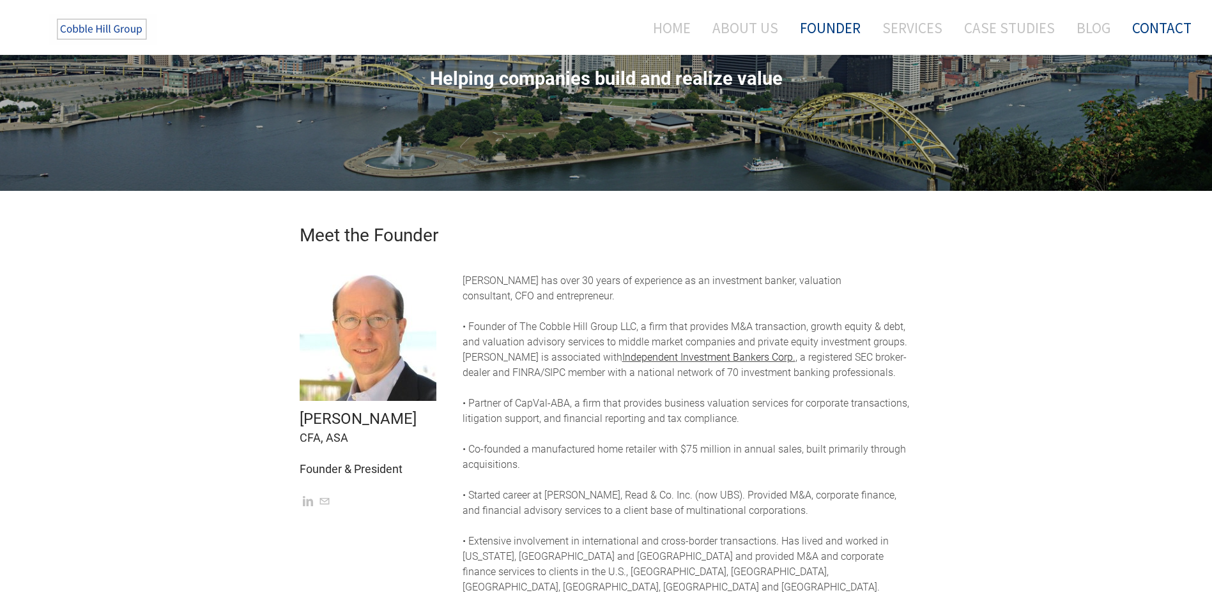 This screenshot has width=1212, height=609. Describe the element at coordinates (606, 236) in the screenshot. I see `h2: Meet the Founder` at that location.